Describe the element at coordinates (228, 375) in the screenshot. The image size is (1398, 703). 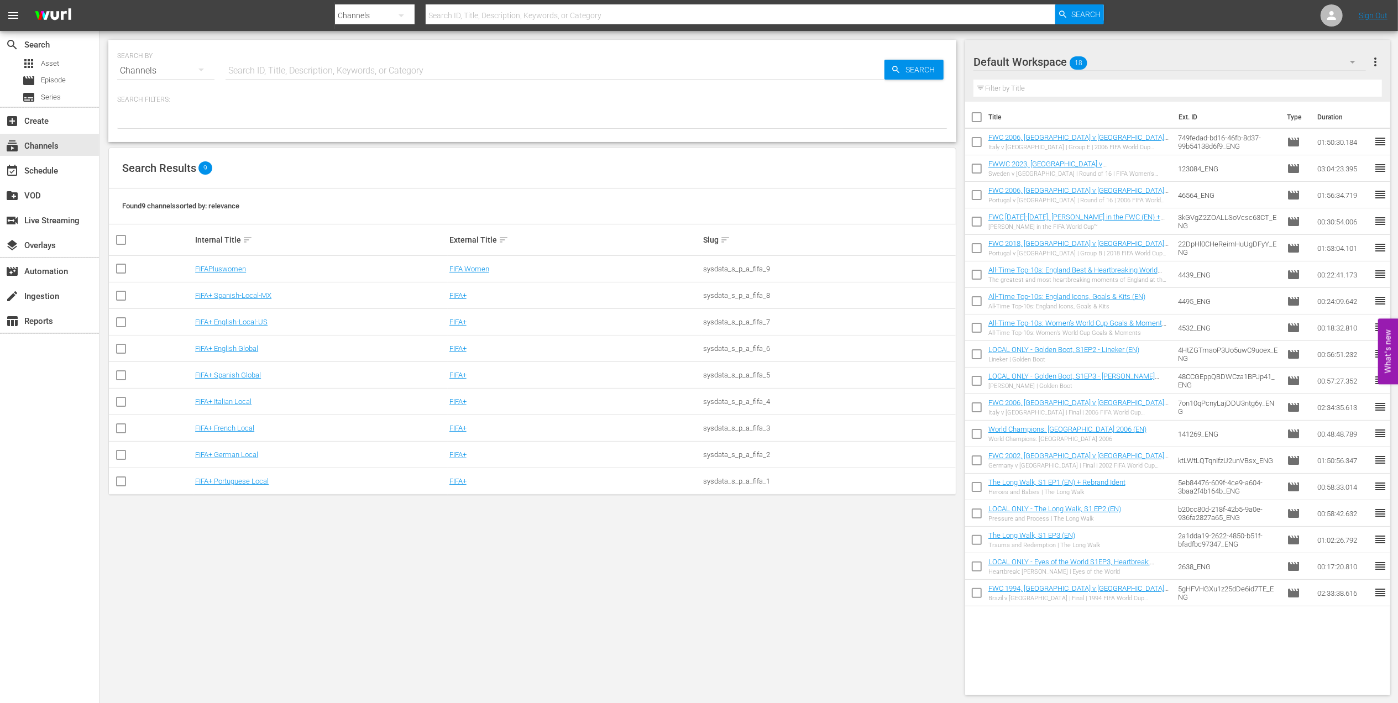
I see `a: FIFA+ Spanish Global` at that location.